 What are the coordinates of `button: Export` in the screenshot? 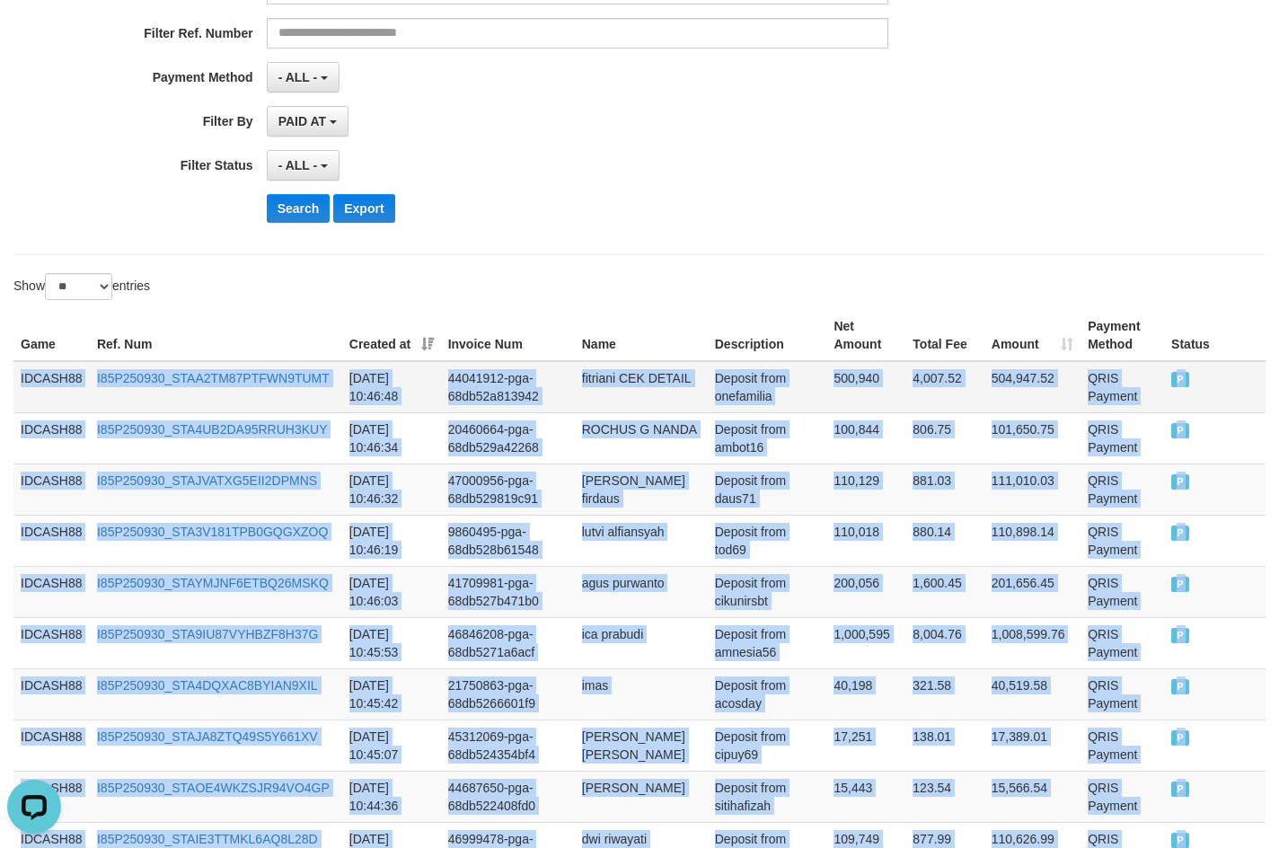 It's located at (364, 208).